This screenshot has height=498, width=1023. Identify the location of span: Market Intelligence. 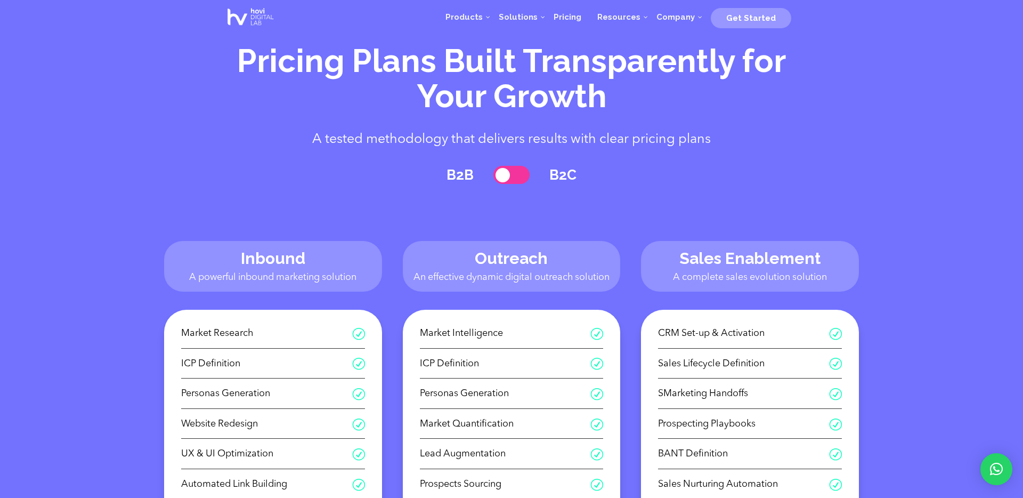
(505, 333).